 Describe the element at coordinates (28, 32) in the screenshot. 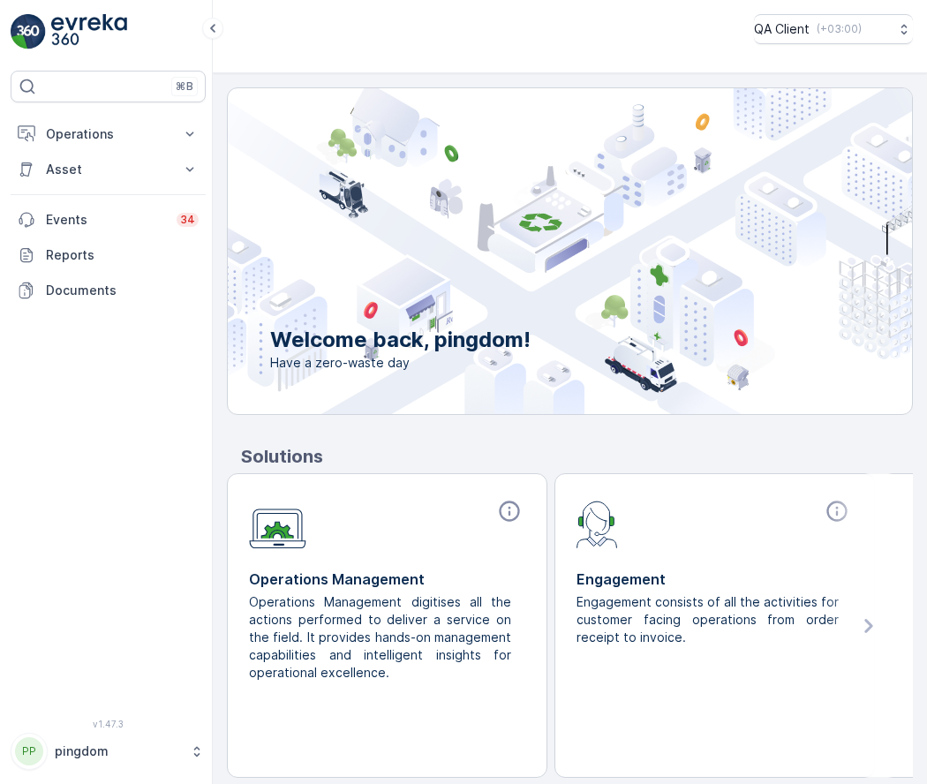

I see `img: logo` at that location.